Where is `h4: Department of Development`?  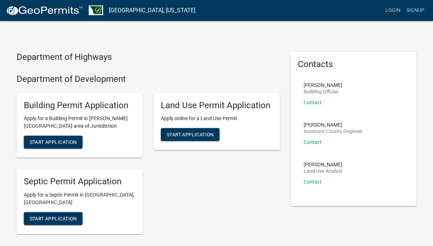 h4: Department of Development is located at coordinates (148, 79).